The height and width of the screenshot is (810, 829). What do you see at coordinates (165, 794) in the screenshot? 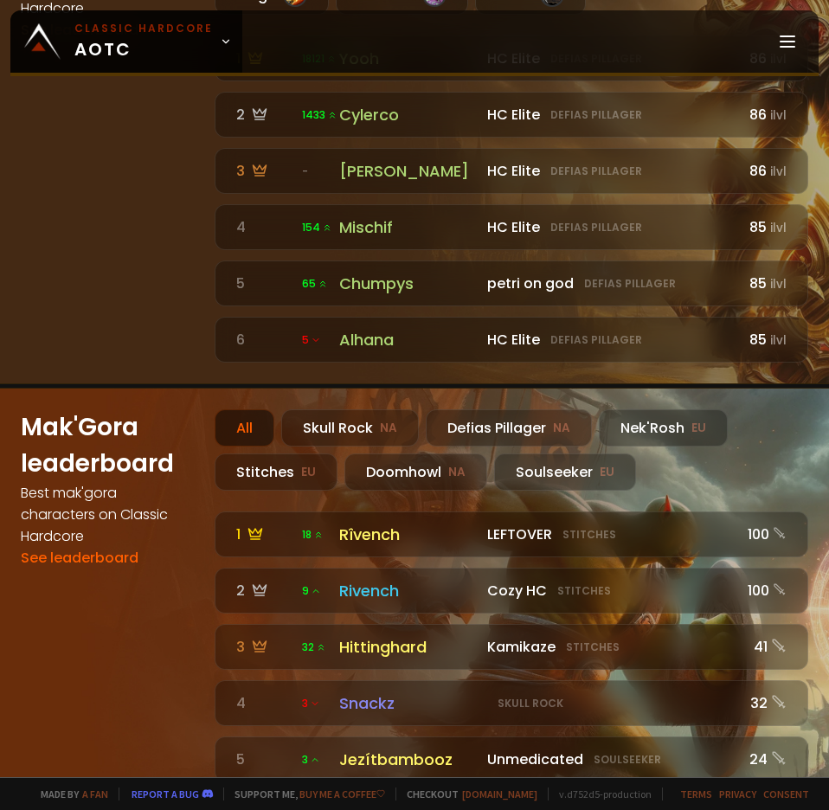
I see `a: Report a bug` at bounding box center [165, 794].